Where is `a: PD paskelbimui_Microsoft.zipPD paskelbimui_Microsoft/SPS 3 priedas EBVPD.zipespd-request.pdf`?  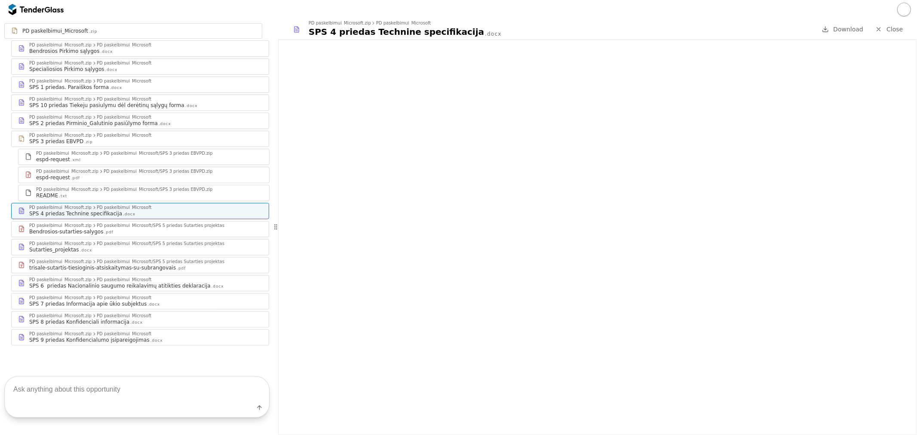
a: PD paskelbimui_Microsoft.zipPD paskelbimui_Microsoft/SPS 3 priedas EBVPD.zipespd-request.pdf is located at coordinates (144, 175).